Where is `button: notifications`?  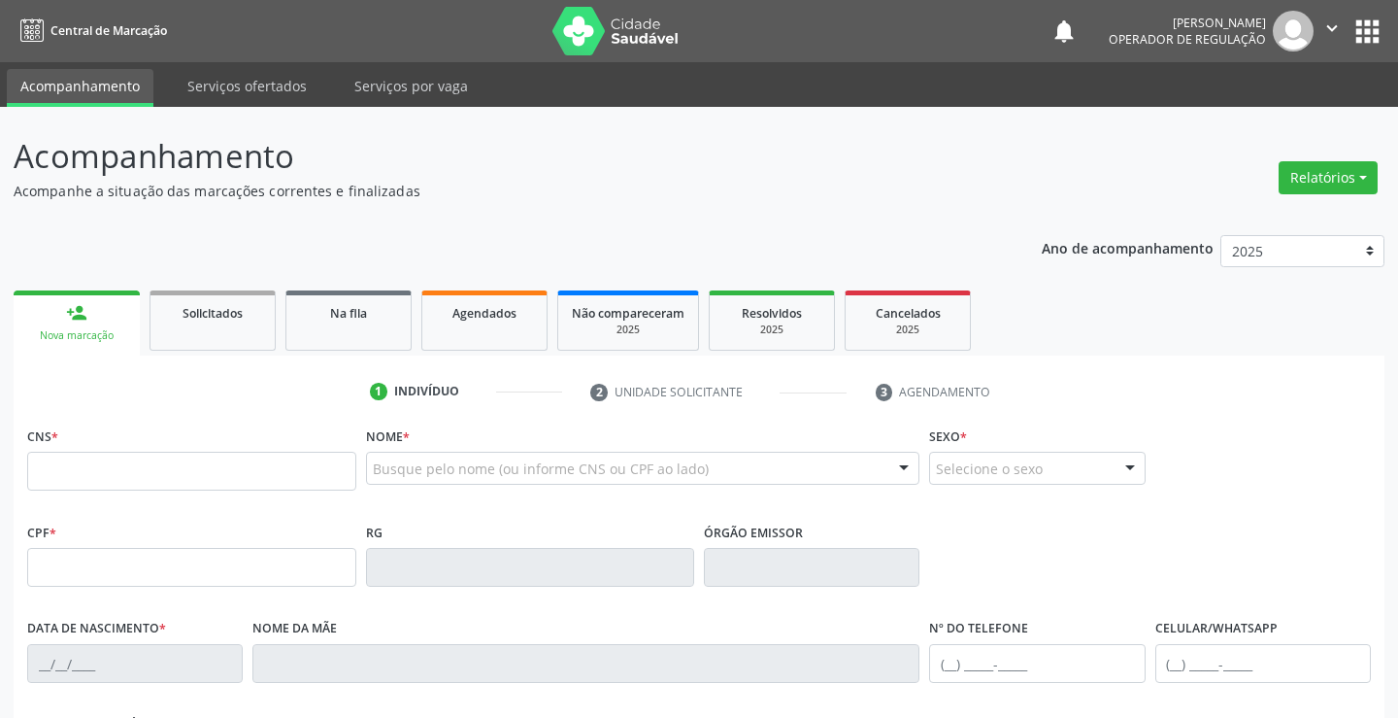
button: notifications is located at coordinates (1064, 31).